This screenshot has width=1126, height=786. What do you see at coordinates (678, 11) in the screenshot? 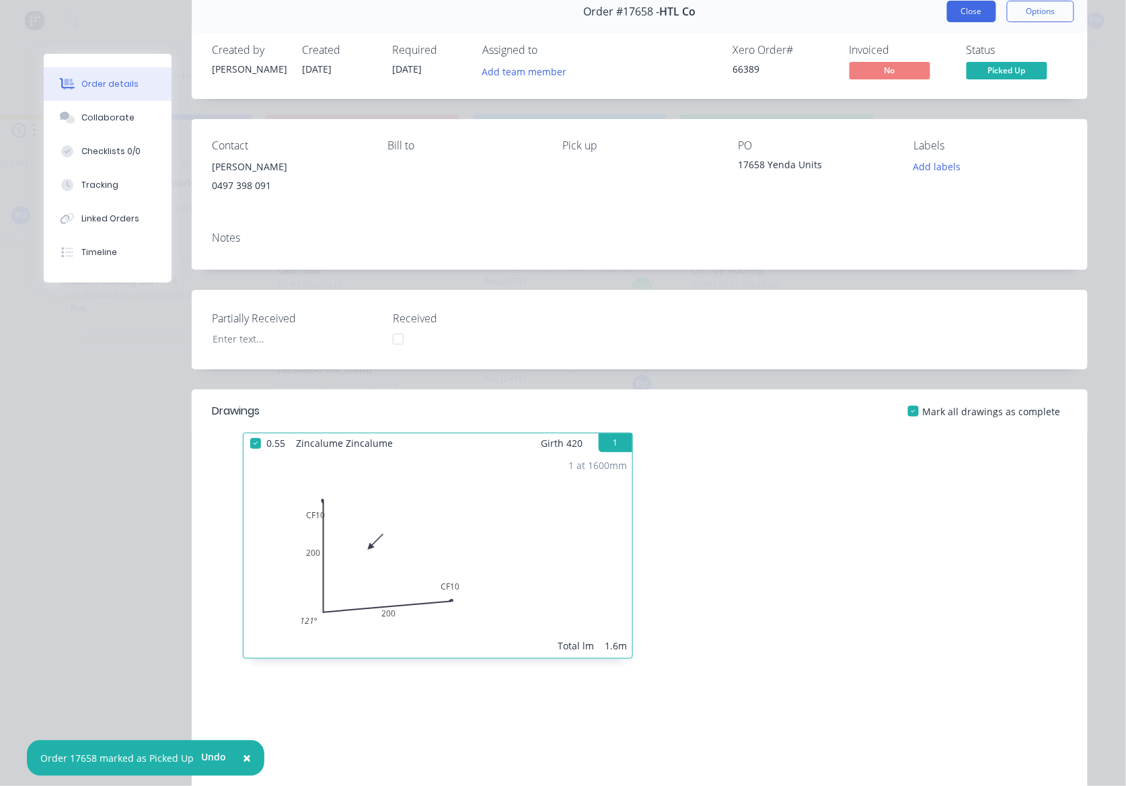
I see `span: HTL Co` at bounding box center [678, 11].